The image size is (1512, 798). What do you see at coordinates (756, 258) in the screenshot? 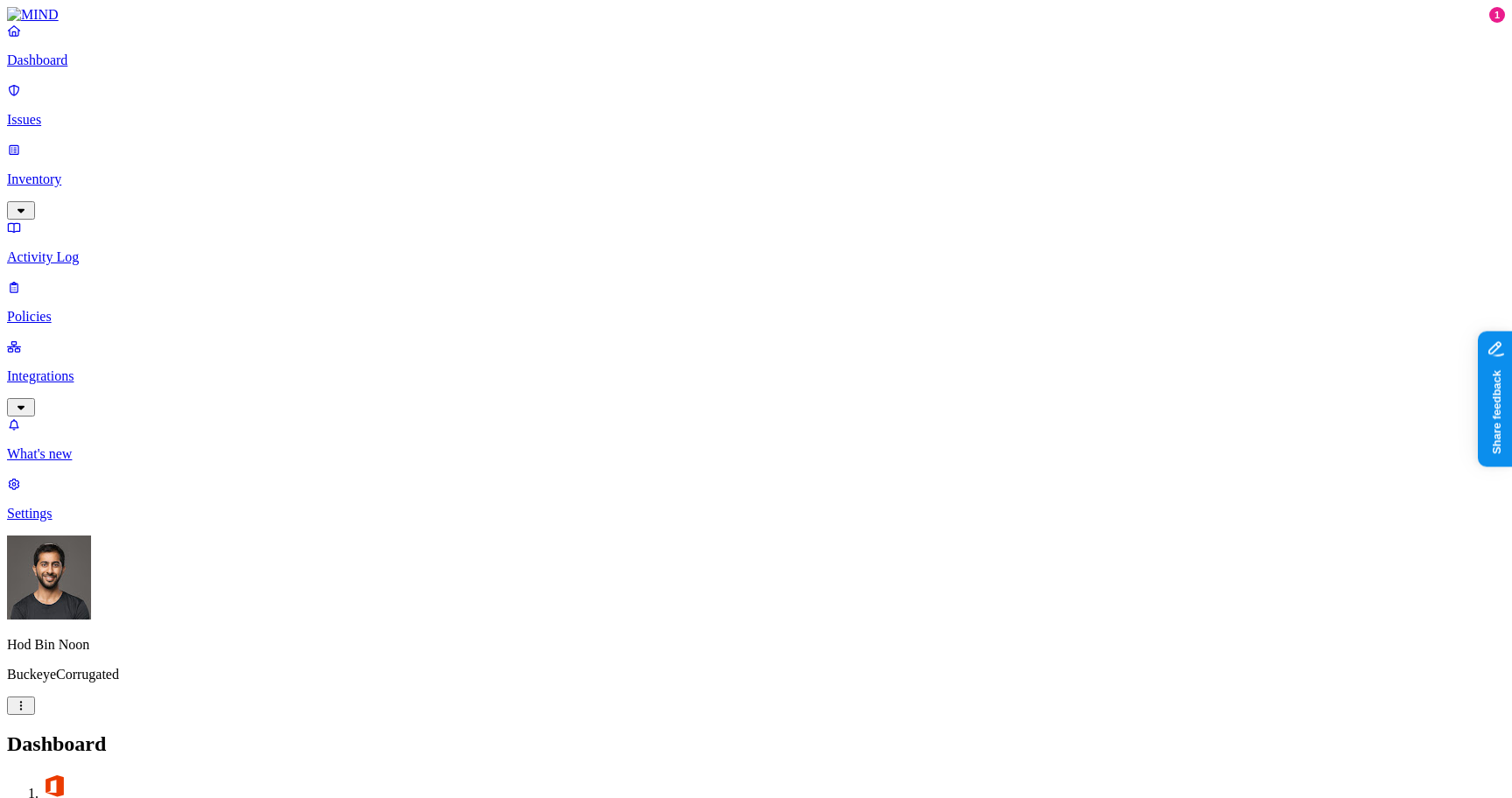
I see `p: Activity Log` at bounding box center [756, 258].